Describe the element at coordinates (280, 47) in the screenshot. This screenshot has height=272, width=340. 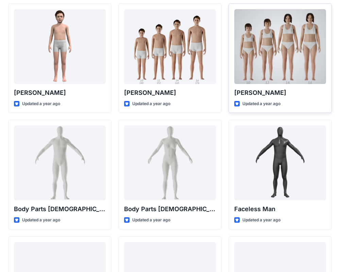
I see `a: Brenda` at that location.